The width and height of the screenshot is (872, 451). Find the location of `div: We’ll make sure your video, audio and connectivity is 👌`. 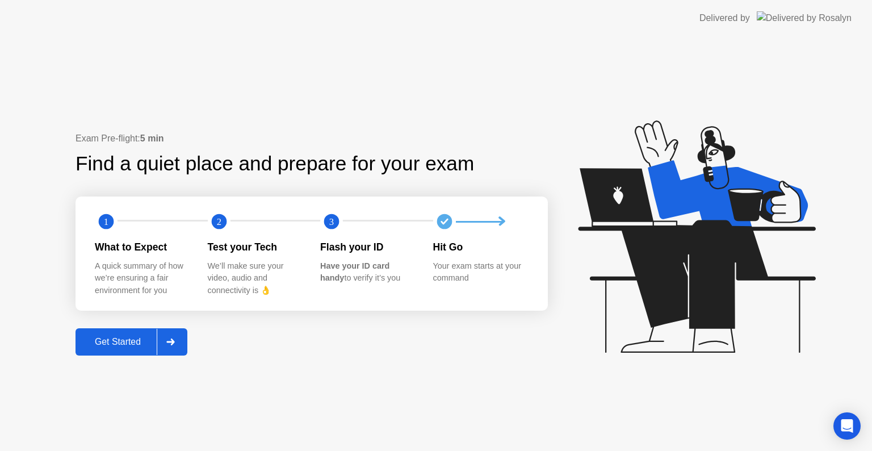

div: We’ll make sure your video, audio and connectivity is 👌 is located at coordinates (255, 278).